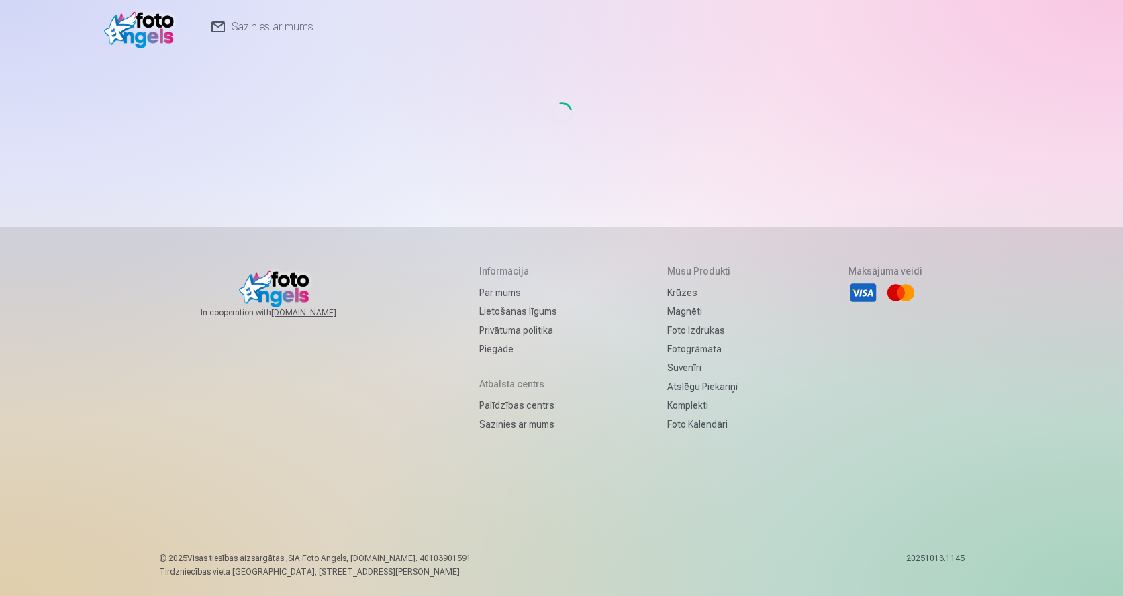  I want to click on p: © 2025 Visas tiesības aizsargātas. ,, so click(315, 558).